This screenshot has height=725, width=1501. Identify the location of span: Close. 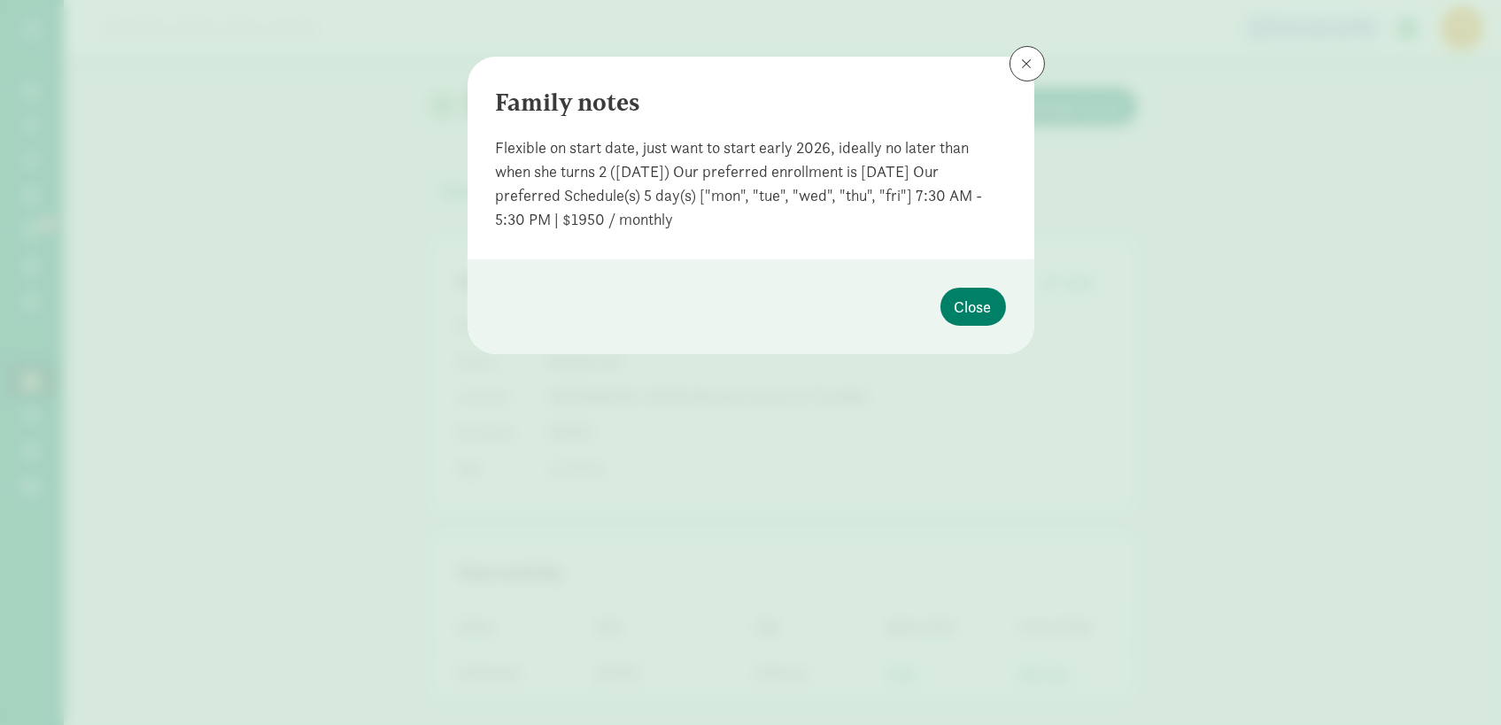
(973, 306).